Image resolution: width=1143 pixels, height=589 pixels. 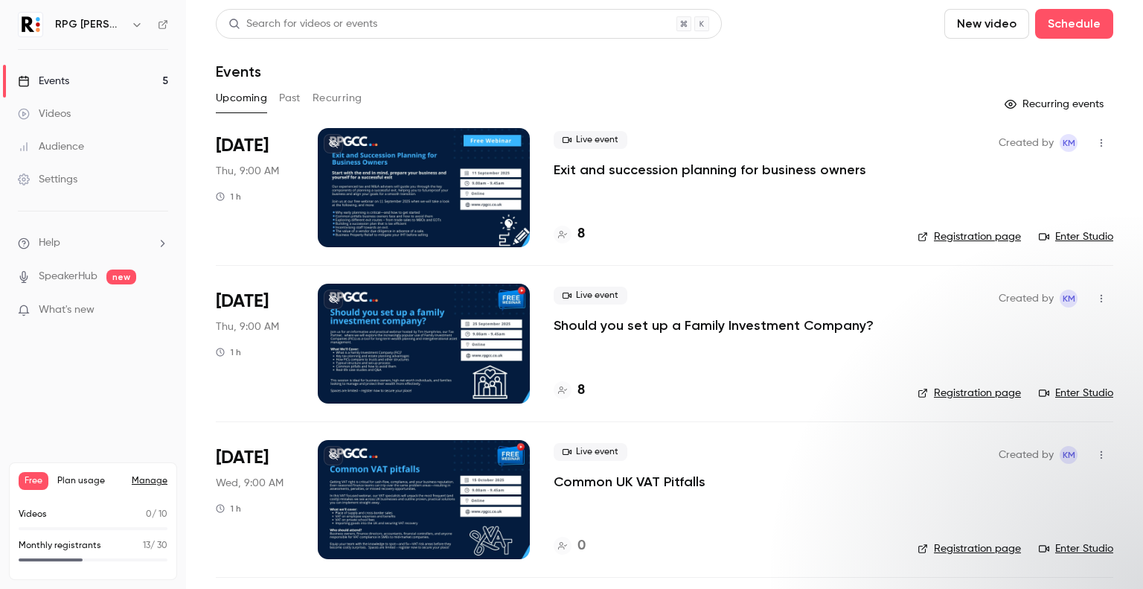 I want to click on span: Free, so click(x=33, y=481).